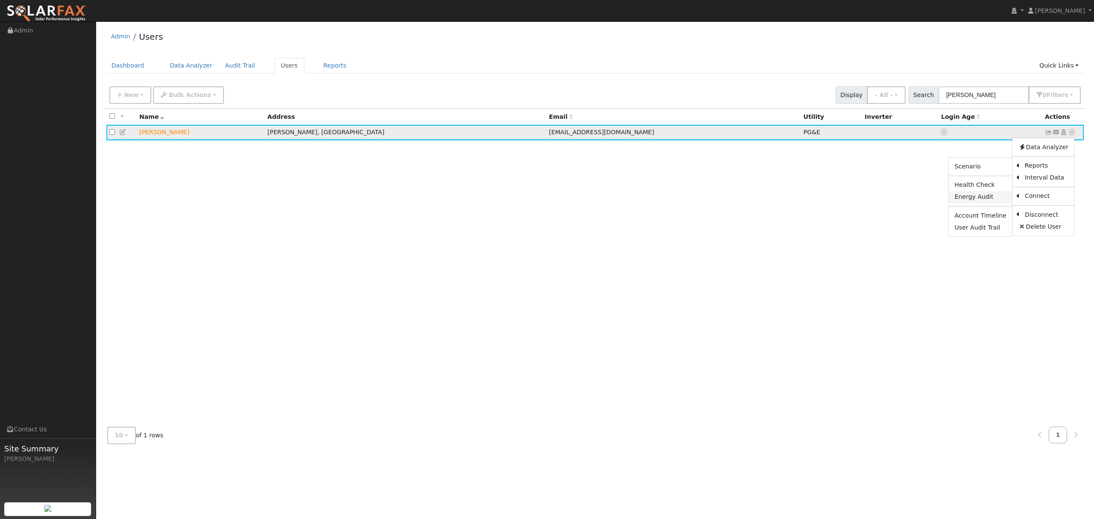  What do you see at coordinates (135, 435) in the screenshot?
I see `span: of 1 rows` at bounding box center [135, 435].